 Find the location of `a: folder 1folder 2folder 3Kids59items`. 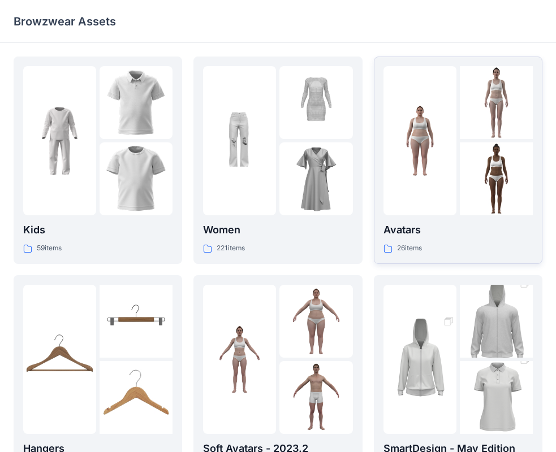

a: folder 1folder 2folder 3Kids59items is located at coordinates (98, 160).